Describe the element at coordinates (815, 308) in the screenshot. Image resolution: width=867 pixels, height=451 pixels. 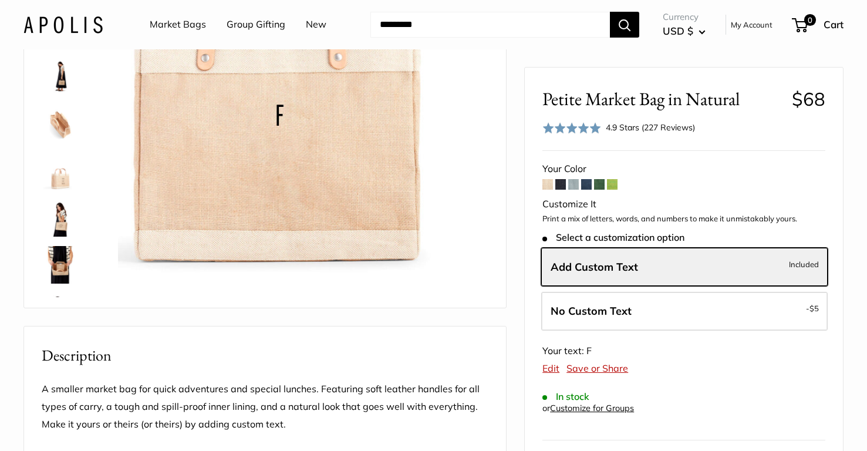
I see `span: $5` at that location.